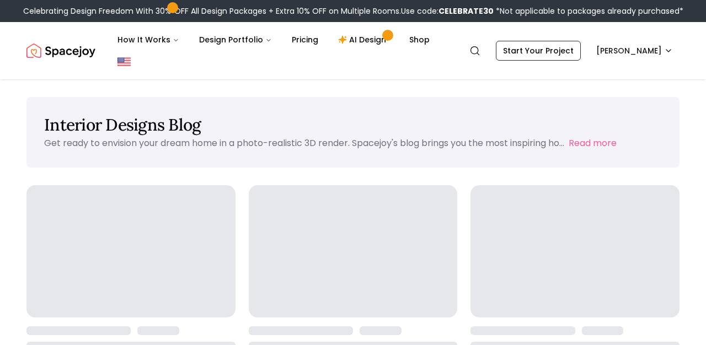  I want to click on a: Start Your Project, so click(538, 51).